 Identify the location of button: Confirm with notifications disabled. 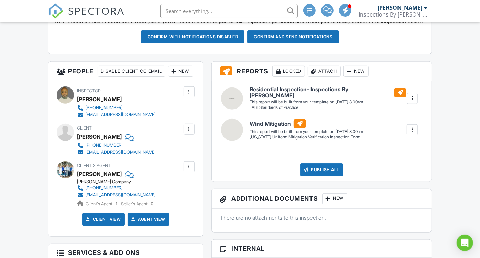
(193, 37).